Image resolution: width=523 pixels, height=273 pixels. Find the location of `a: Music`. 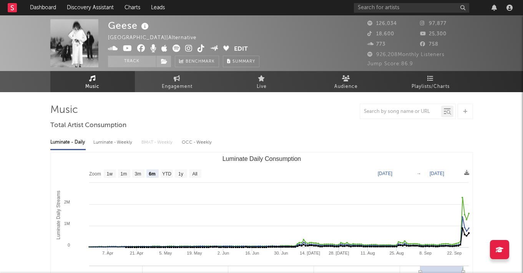

a: Music is located at coordinates (93, 81).